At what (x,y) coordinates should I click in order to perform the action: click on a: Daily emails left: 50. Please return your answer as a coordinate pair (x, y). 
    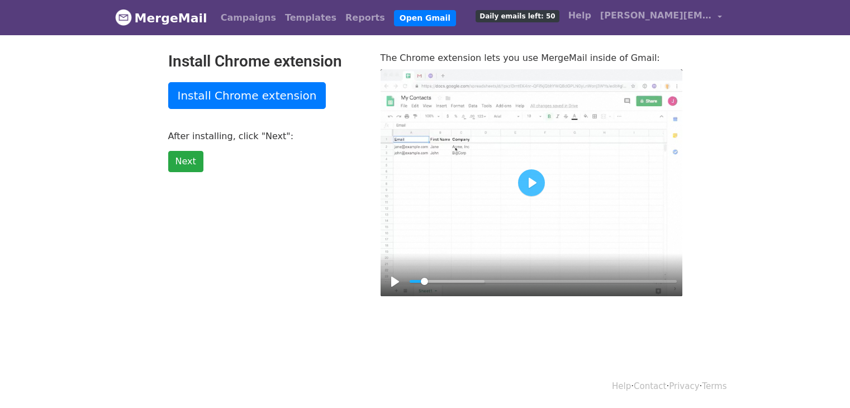
    Looking at the image, I should click on (517, 16).